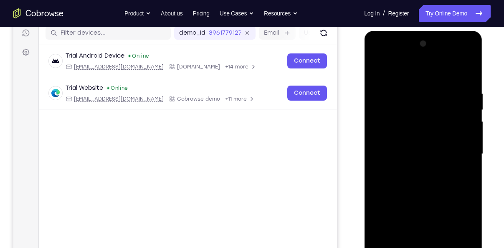  I want to click on button: Product, so click(137, 13).